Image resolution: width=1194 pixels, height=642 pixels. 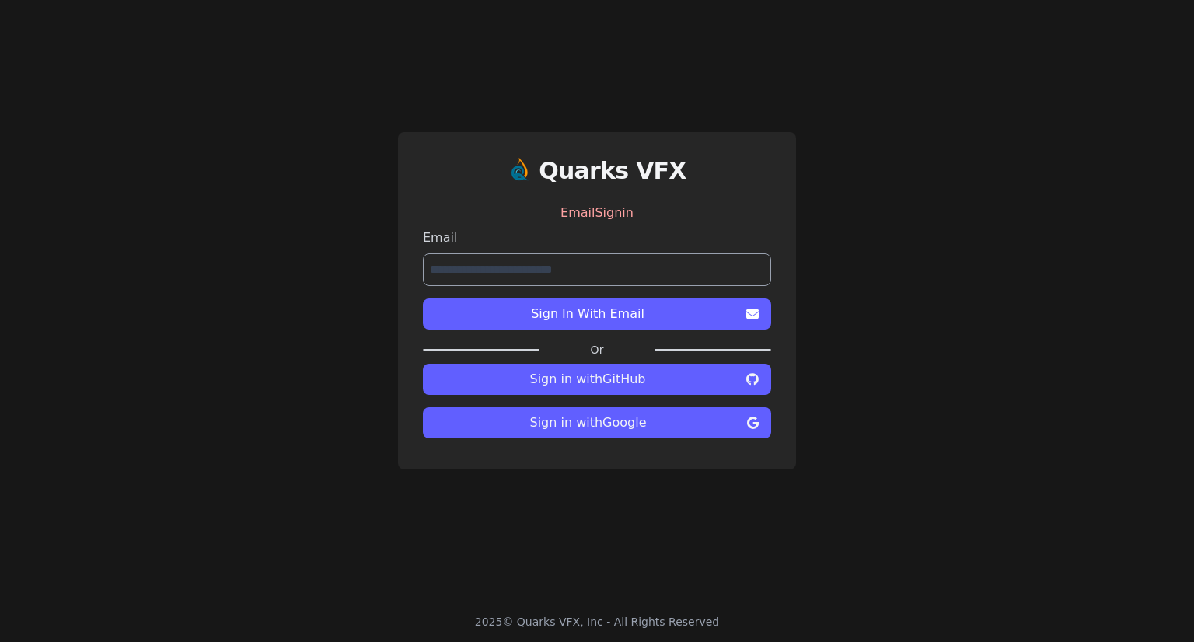 I want to click on button: Sign in withGoogle, so click(x=597, y=423).